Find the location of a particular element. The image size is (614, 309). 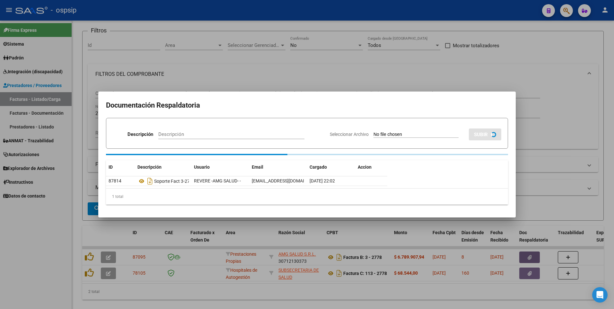

span: 87814 is located at coordinates (115, 181).